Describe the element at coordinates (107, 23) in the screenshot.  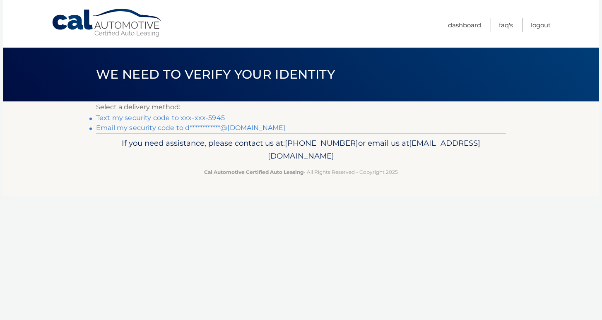
I see `a: Cal Automotive` at that location.